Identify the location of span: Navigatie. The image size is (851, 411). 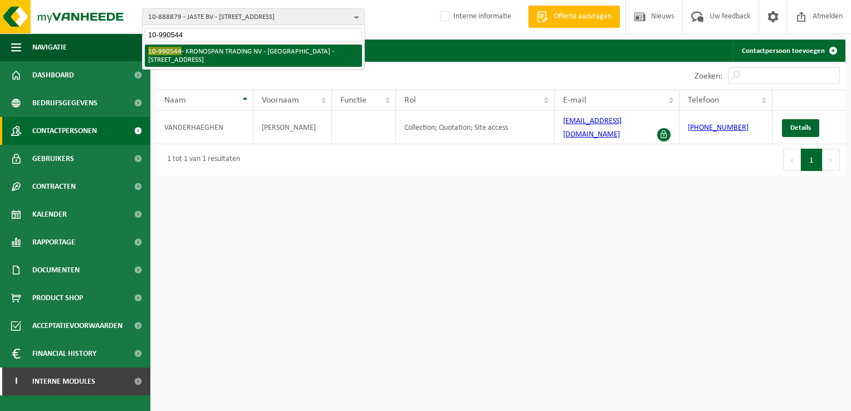
(50, 47).